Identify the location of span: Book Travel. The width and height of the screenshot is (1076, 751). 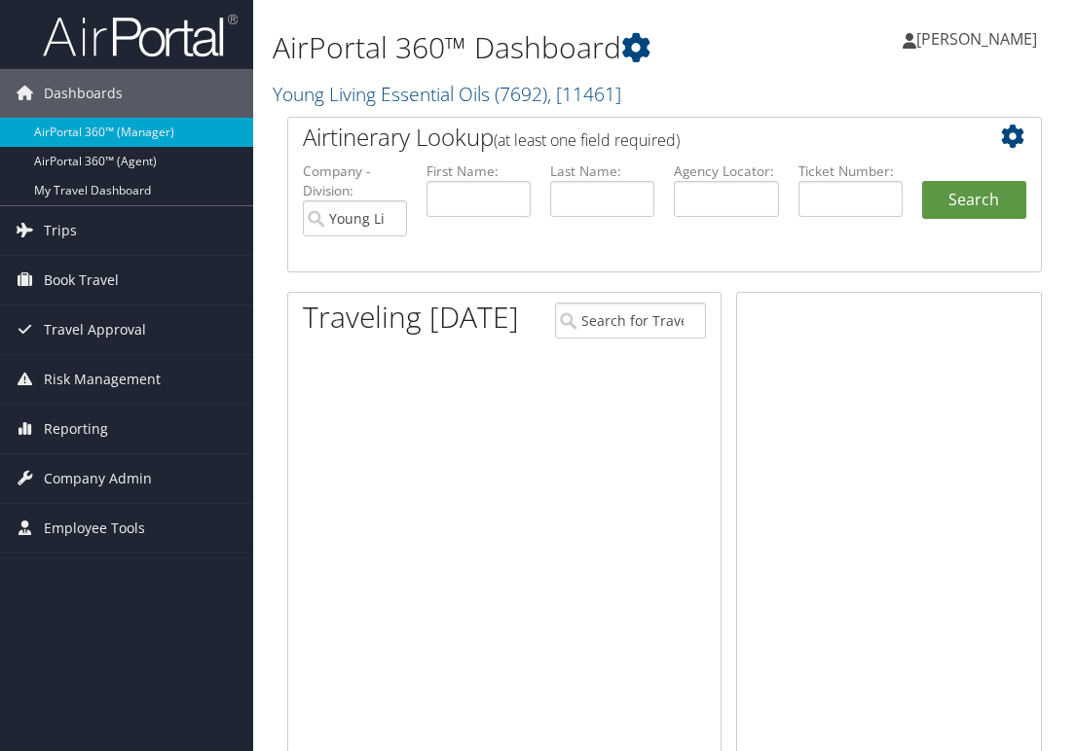
(81, 280).